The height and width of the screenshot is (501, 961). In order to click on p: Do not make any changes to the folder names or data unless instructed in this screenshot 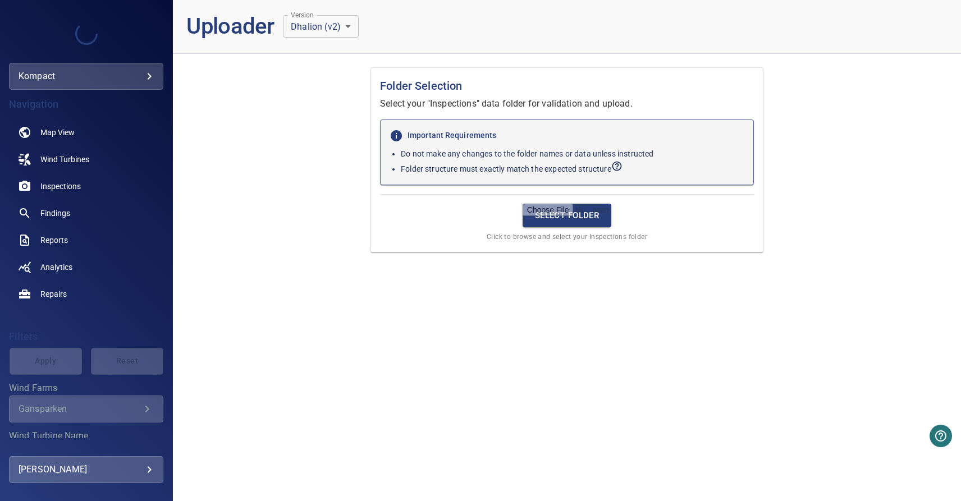, I will do `click(573, 154)`.